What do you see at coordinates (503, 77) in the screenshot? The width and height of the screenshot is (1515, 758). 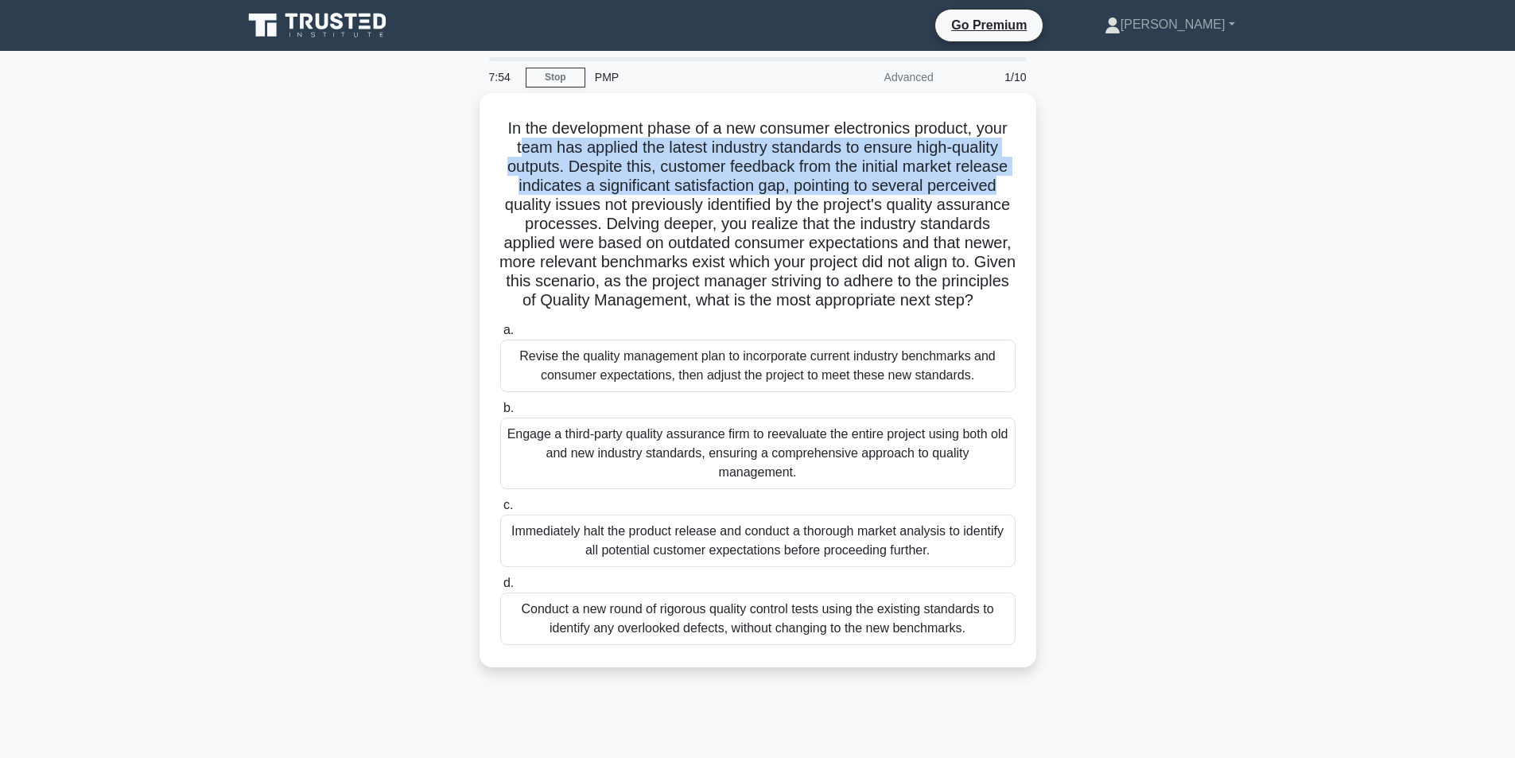 I see `div: 7:54` at bounding box center [503, 77].